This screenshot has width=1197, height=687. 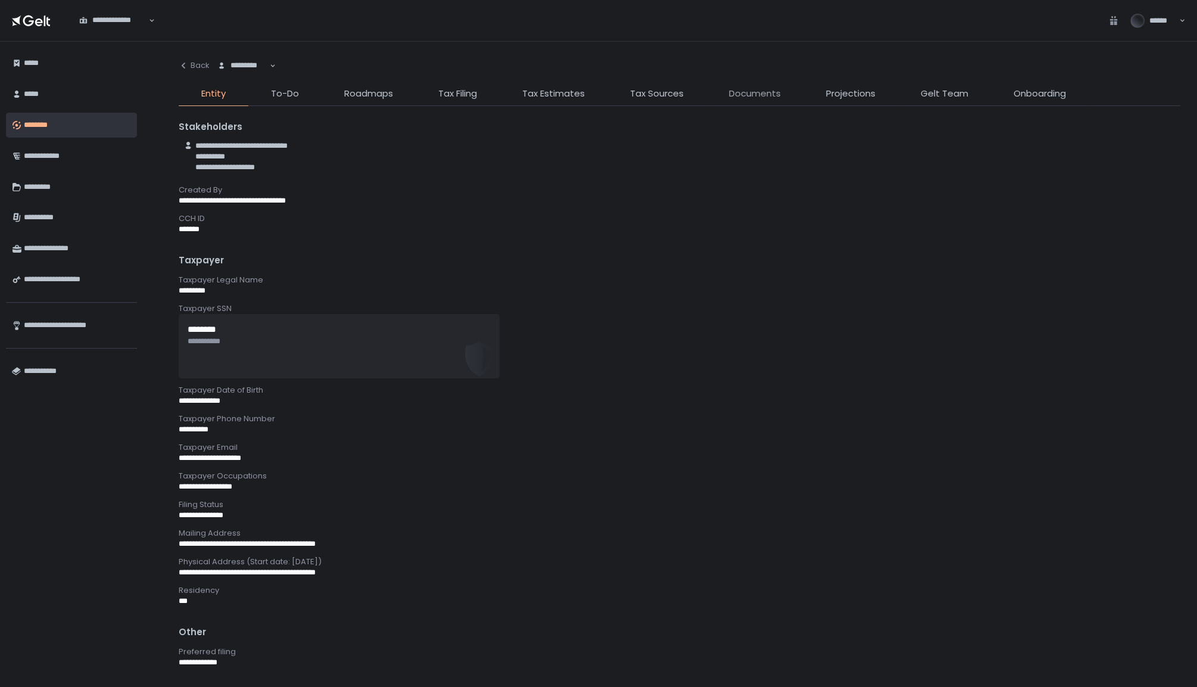 I want to click on span: To-Do, so click(x=285, y=94).